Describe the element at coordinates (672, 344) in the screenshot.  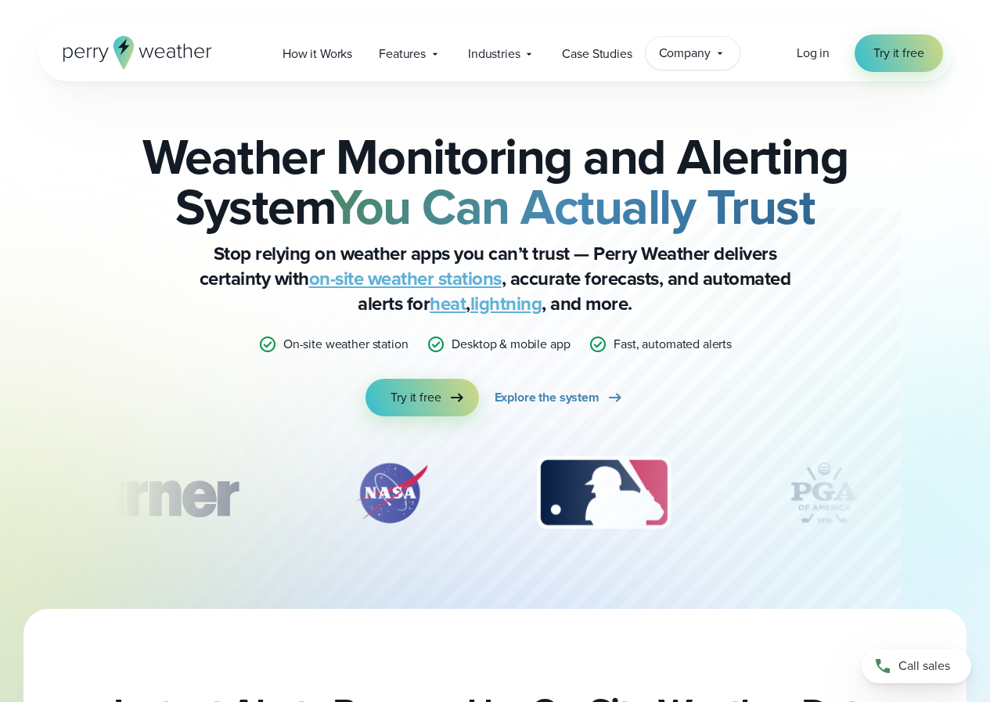
I see `p: Fast, automated alerts` at that location.